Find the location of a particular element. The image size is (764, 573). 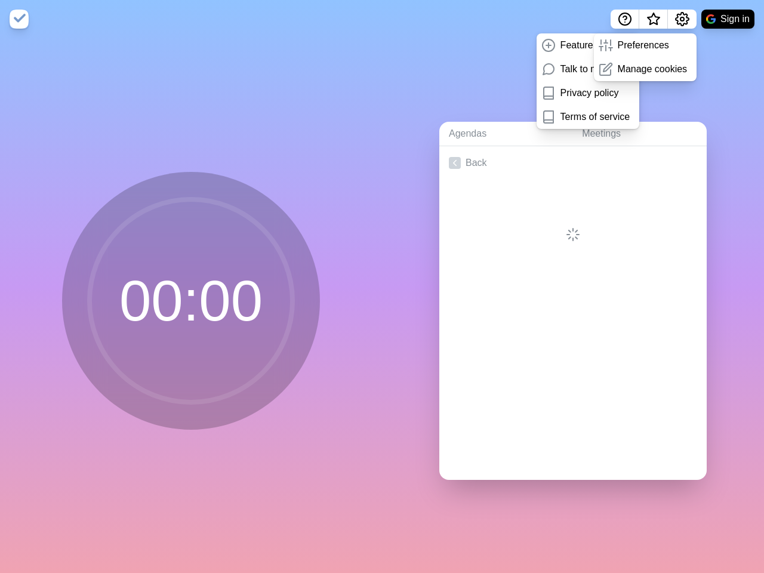

img: google logo is located at coordinates (711, 19).